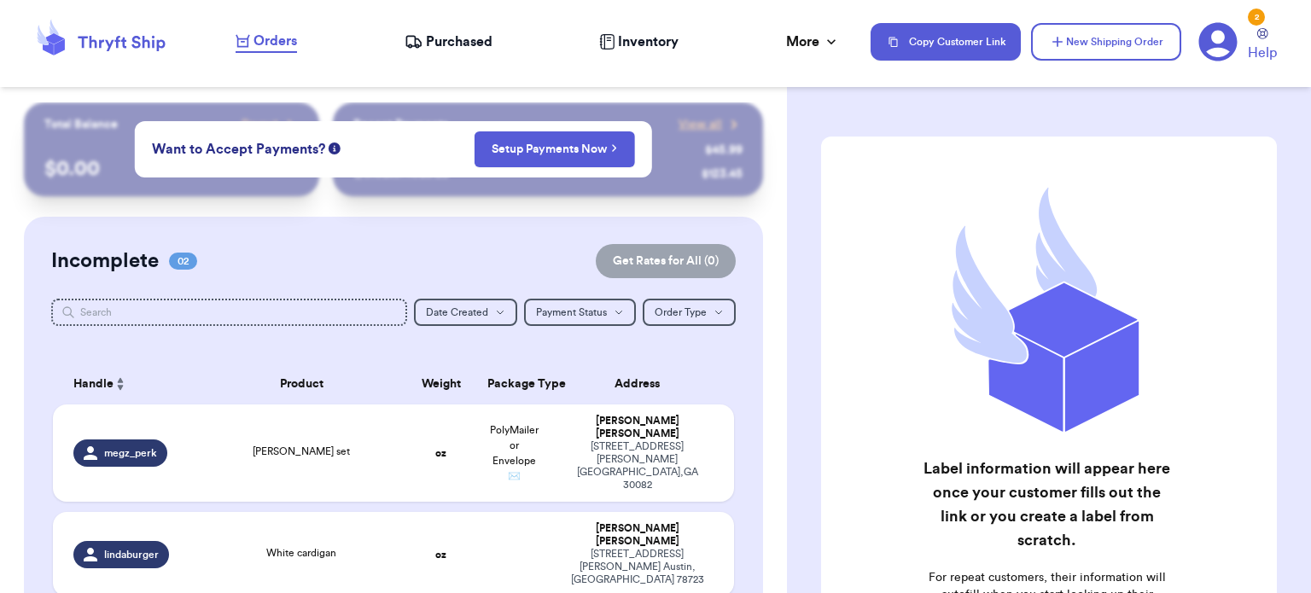  I want to click on span: Orders, so click(275, 41).